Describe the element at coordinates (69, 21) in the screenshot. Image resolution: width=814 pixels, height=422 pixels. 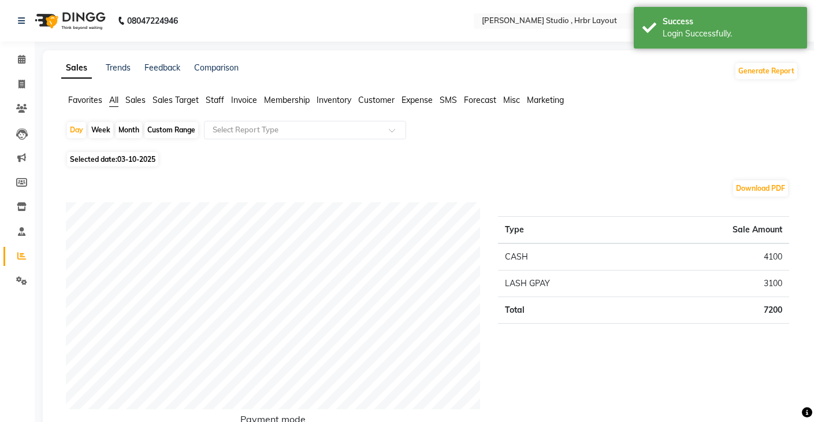
I see `img: logo` at that location.